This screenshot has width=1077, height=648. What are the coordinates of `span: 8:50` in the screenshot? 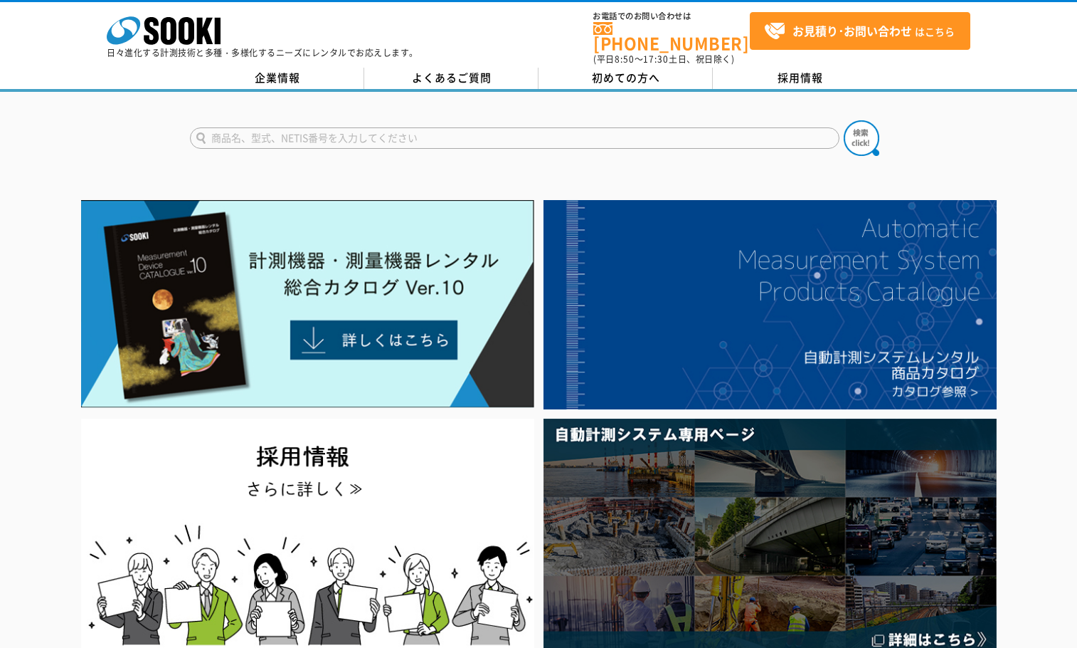 It's located at (625, 59).